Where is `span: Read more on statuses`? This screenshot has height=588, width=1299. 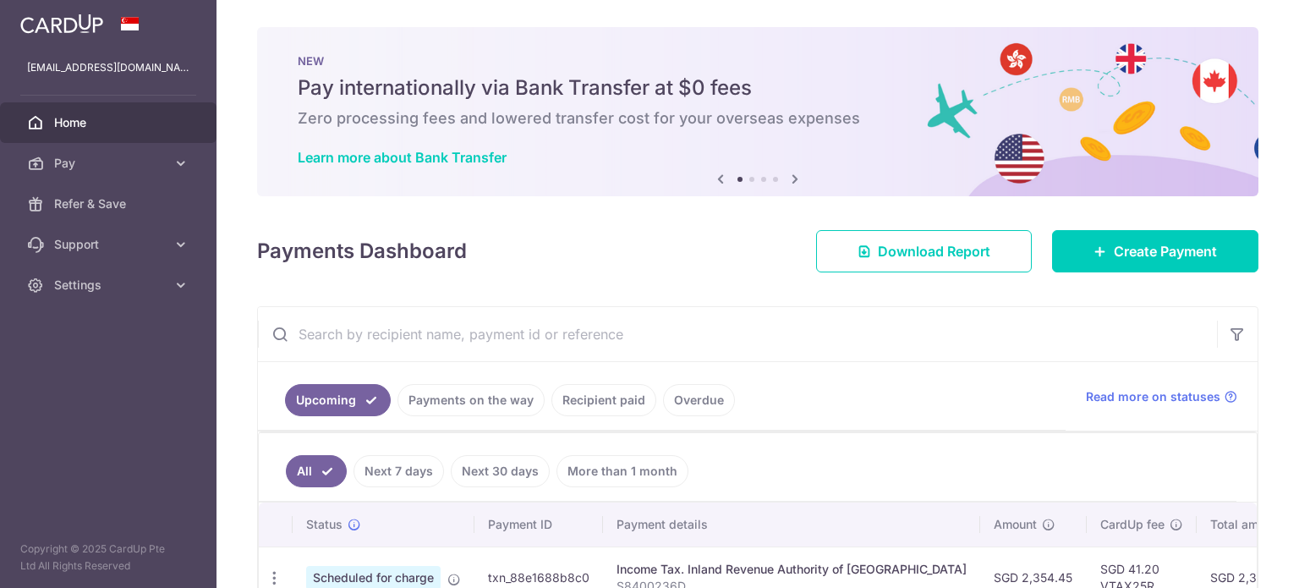
span: Read more on statuses is located at coordinates (1153, 397).